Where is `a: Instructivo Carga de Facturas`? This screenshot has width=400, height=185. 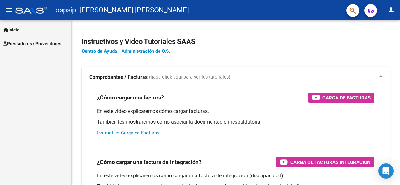
a: Instructivo Carga de Facturas is located at coordinates (128, 133).